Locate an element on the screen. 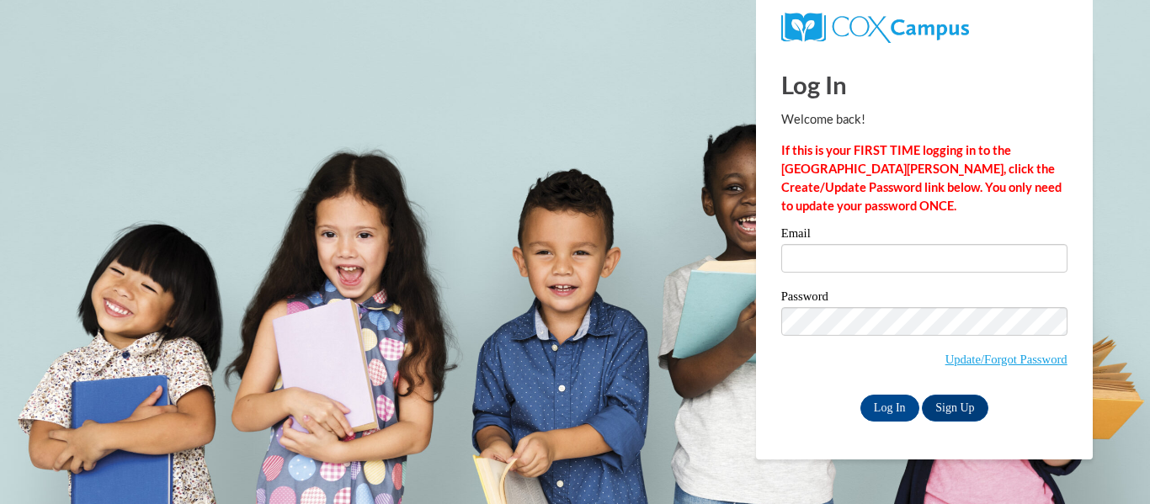  a: Sign Up is located at coordinates (954, 408).